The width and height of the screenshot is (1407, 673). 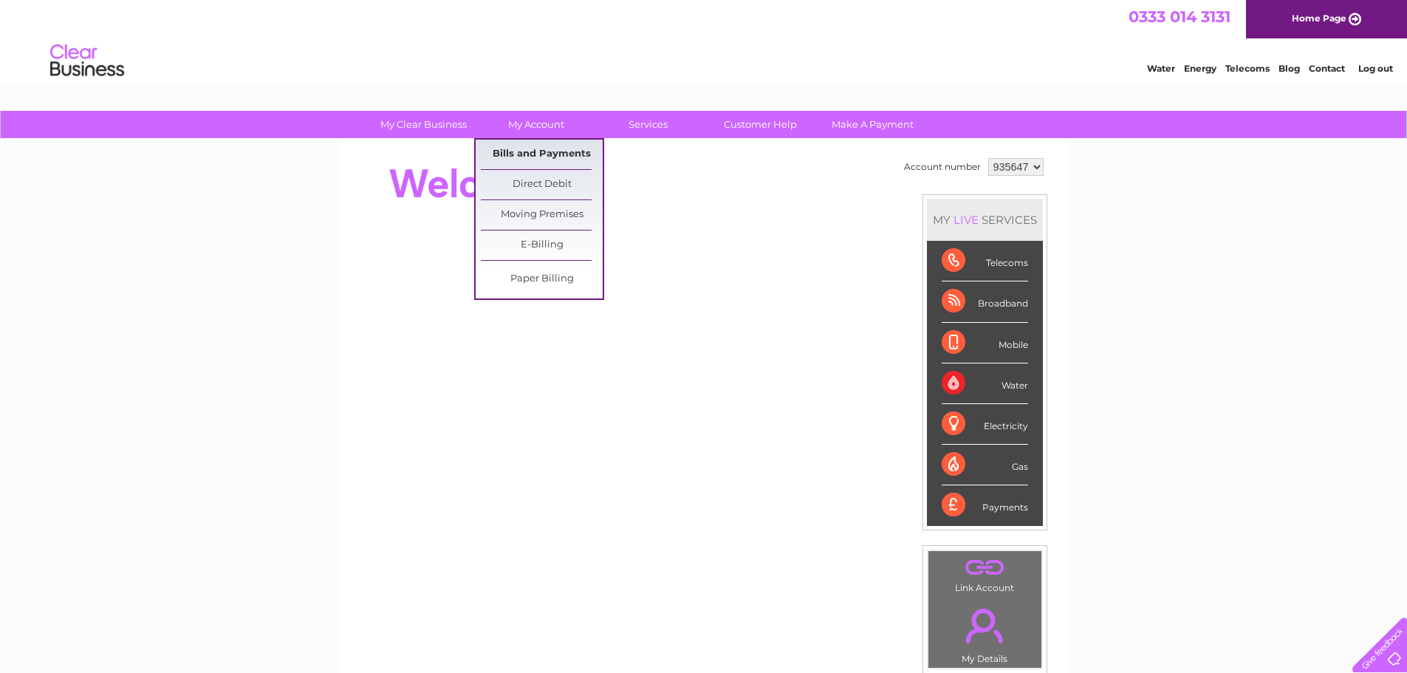 I want to click on a: Contact, so click(x=1326, y=68).